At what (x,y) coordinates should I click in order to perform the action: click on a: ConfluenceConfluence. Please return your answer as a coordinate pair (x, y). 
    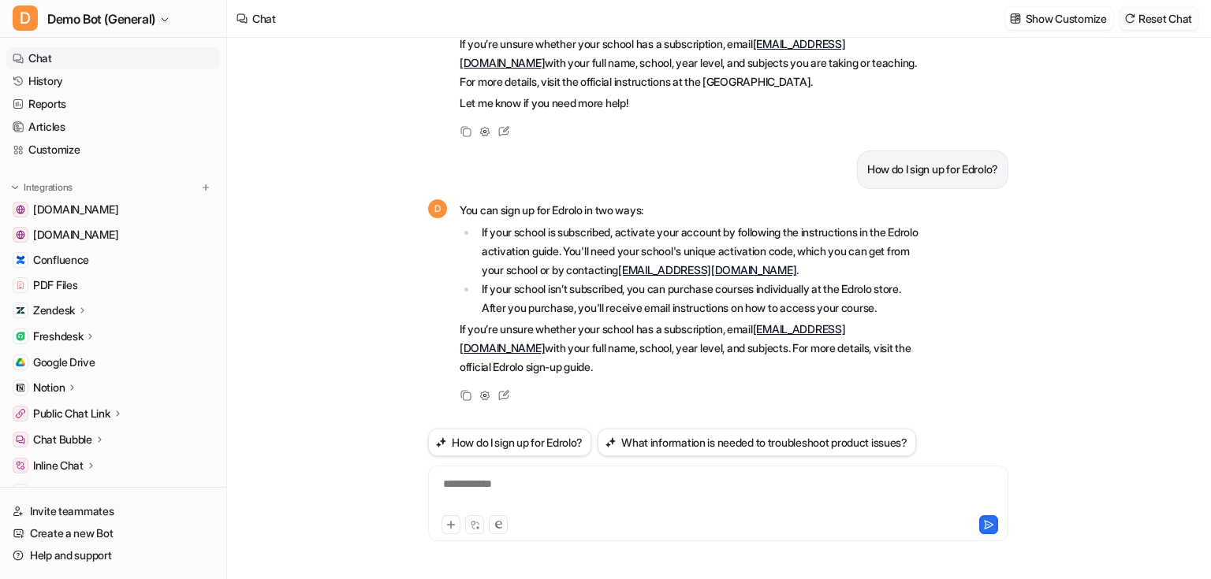
    Looking at the image, I should click on (113, 260).